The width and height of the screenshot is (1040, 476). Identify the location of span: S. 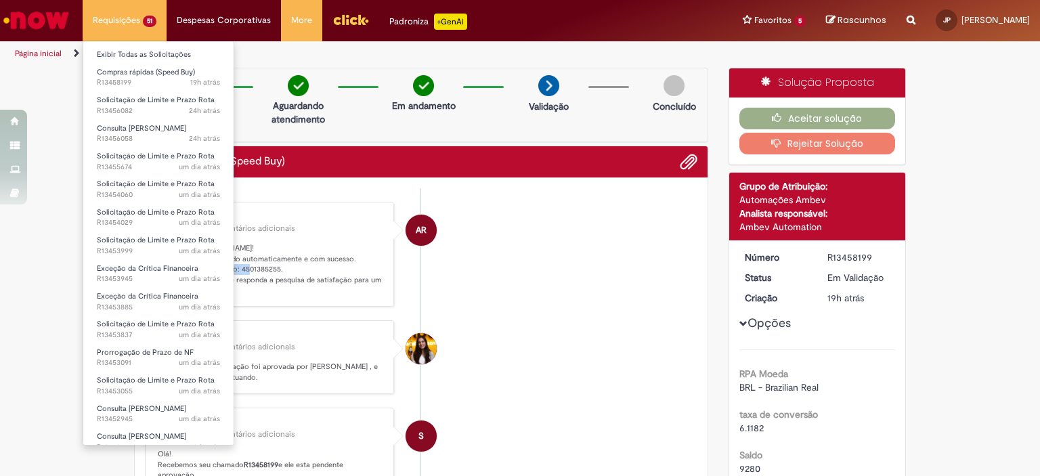
(421, 436).